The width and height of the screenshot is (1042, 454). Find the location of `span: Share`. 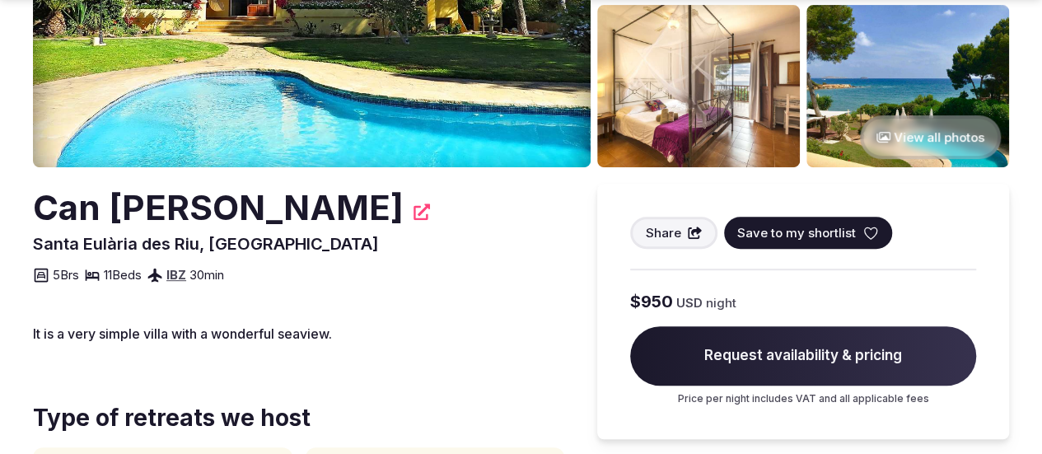

span: Share is located at coordinates (663, 232).